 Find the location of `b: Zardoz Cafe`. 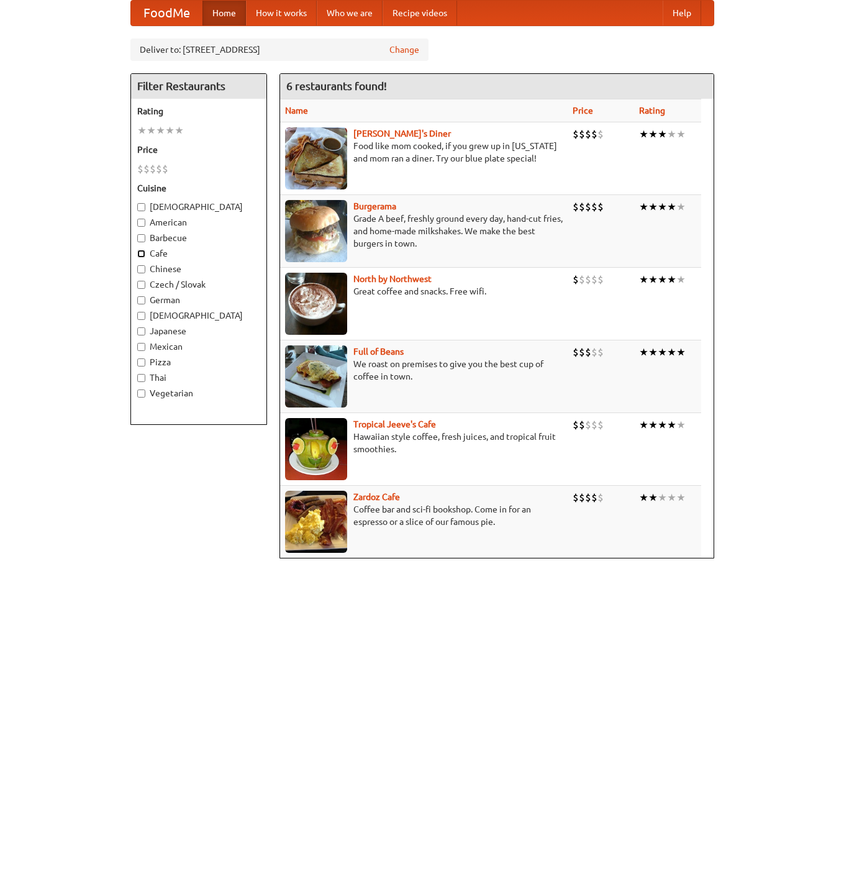

b: Zardoz Cafe is located at coordinates (376, 497).